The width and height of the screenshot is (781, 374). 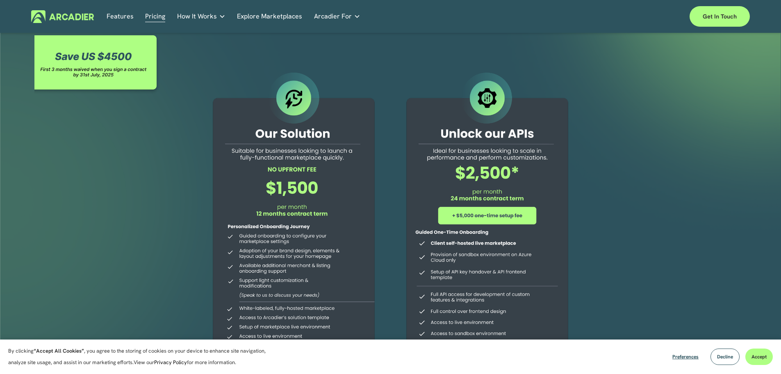 What do you see at coordinates (759, 356) in the screenshot?
I see `span: Accept` at bounding box center [759, 356].